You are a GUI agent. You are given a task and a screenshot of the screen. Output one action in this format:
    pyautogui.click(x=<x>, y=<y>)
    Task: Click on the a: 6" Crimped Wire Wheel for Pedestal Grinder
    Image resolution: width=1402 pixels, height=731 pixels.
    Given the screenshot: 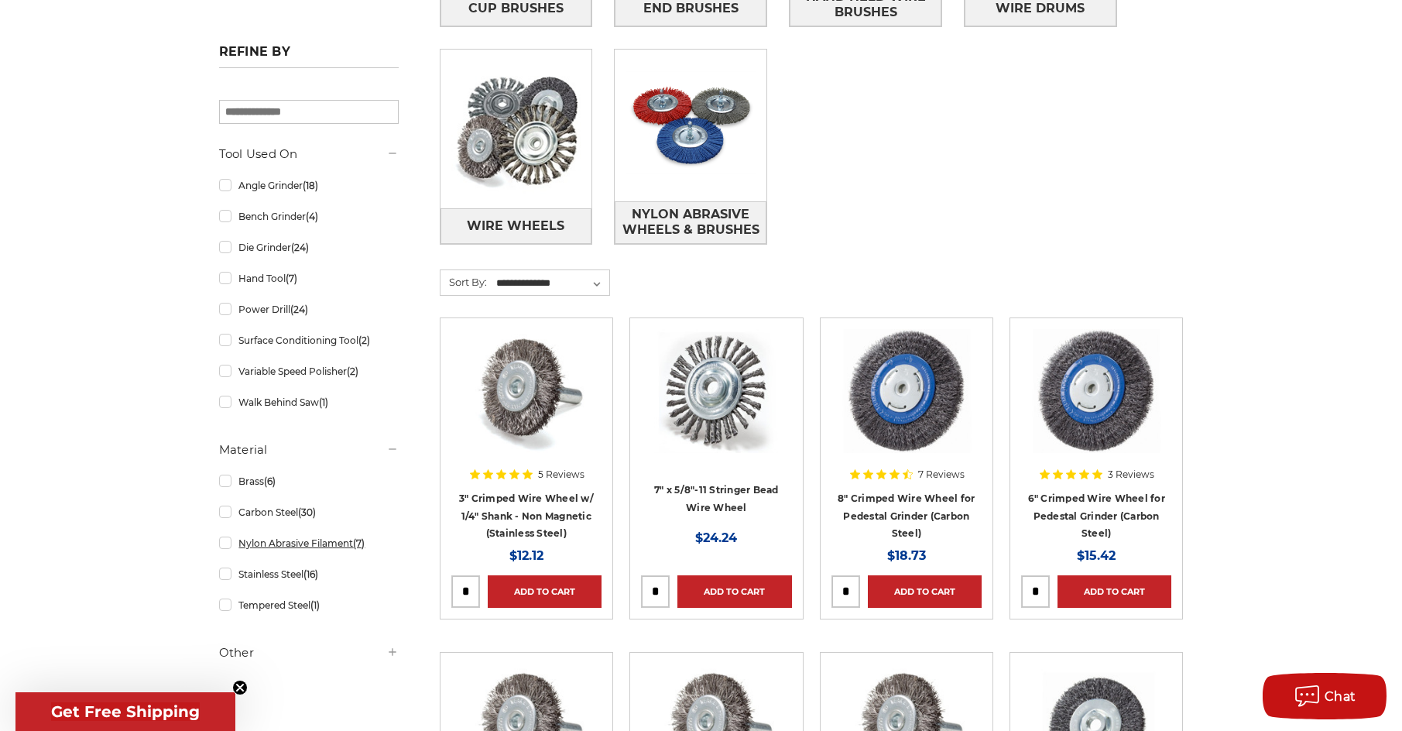 What is the action you would take?
    pyautogui.click(x=1096, y=404)
    